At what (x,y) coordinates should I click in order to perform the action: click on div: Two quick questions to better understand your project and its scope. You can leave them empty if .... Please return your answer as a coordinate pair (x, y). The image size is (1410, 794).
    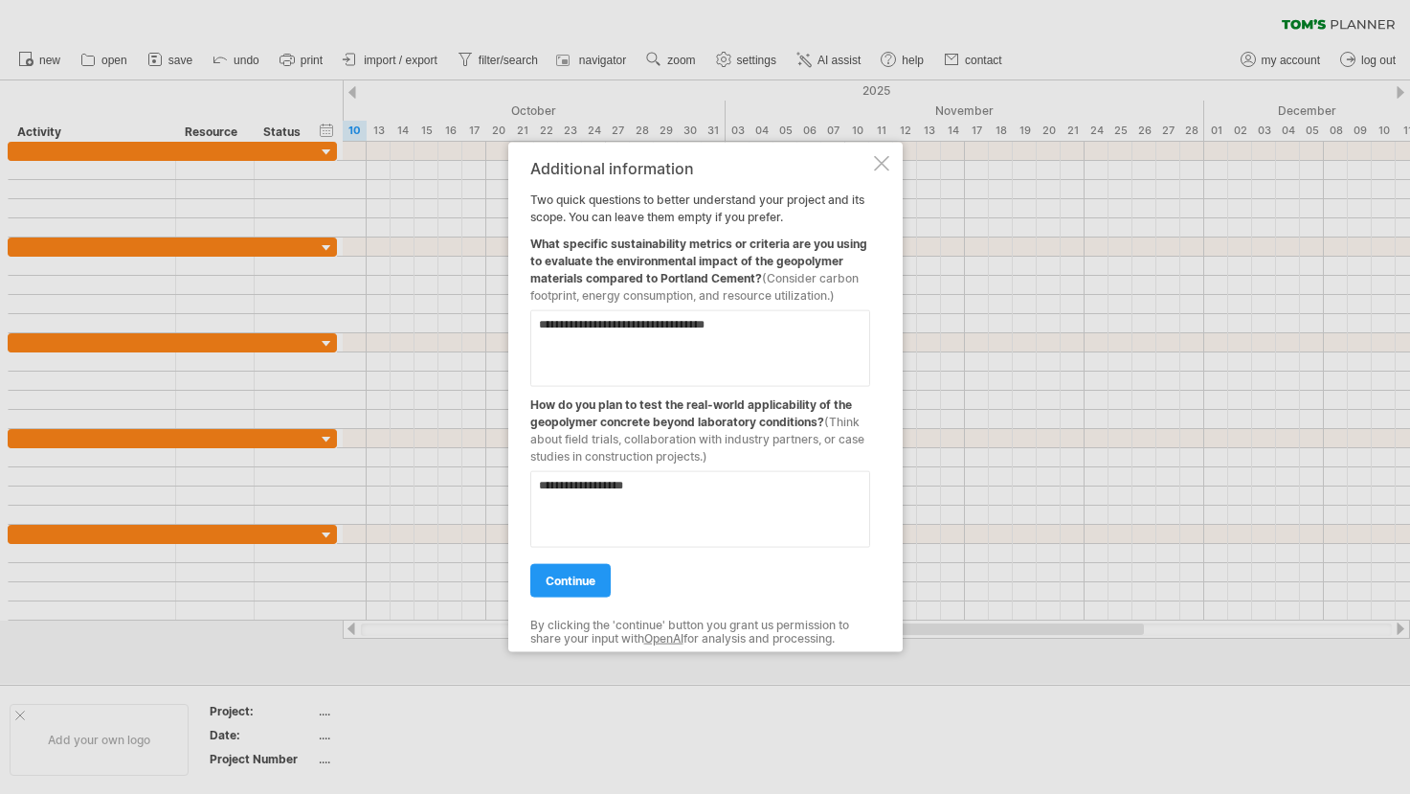
    Looking at the image, I should click on (700, 396).